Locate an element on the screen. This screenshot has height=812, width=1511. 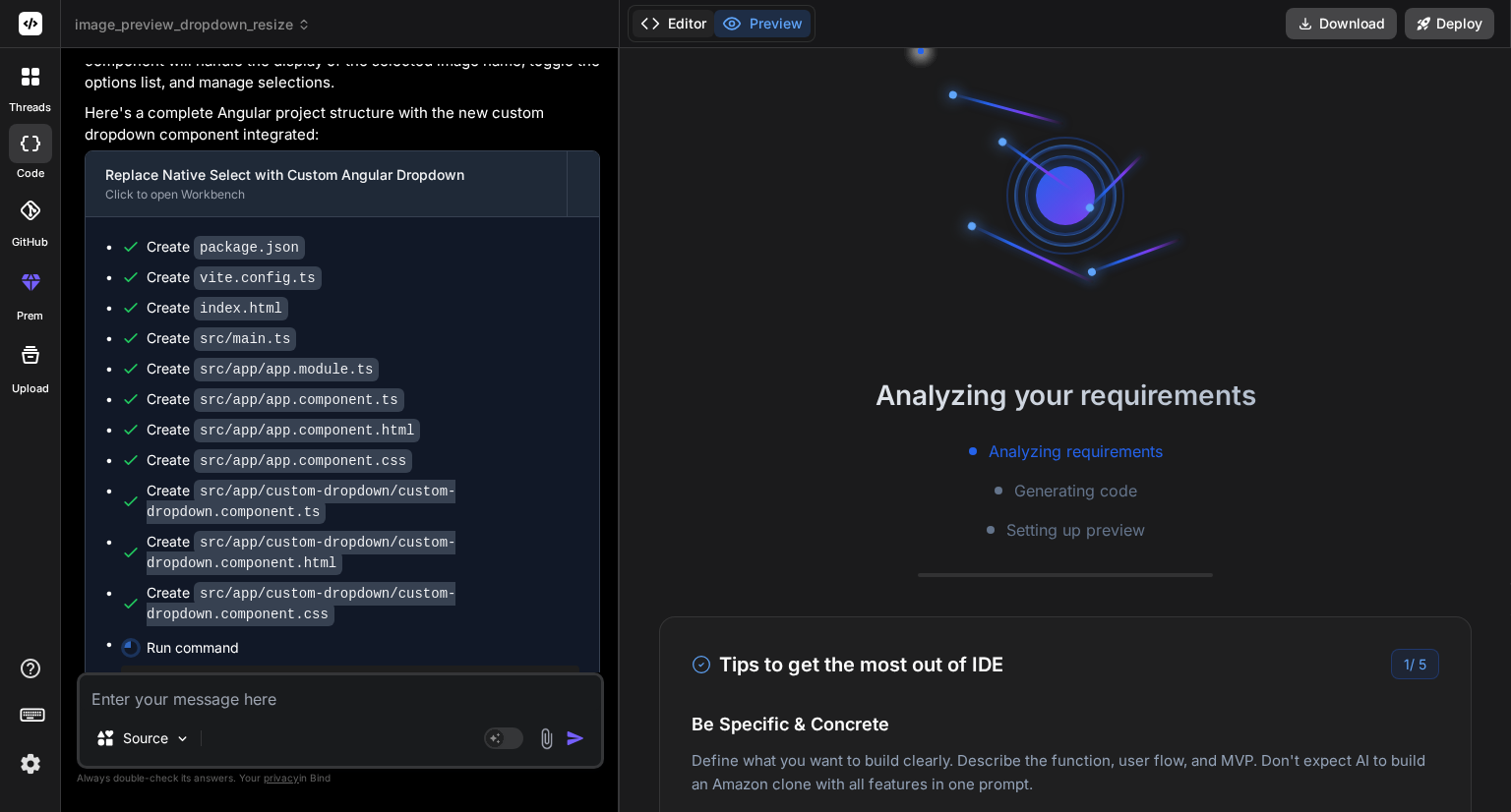
div: Click to open Workbench is located at coordinates (326, 195).